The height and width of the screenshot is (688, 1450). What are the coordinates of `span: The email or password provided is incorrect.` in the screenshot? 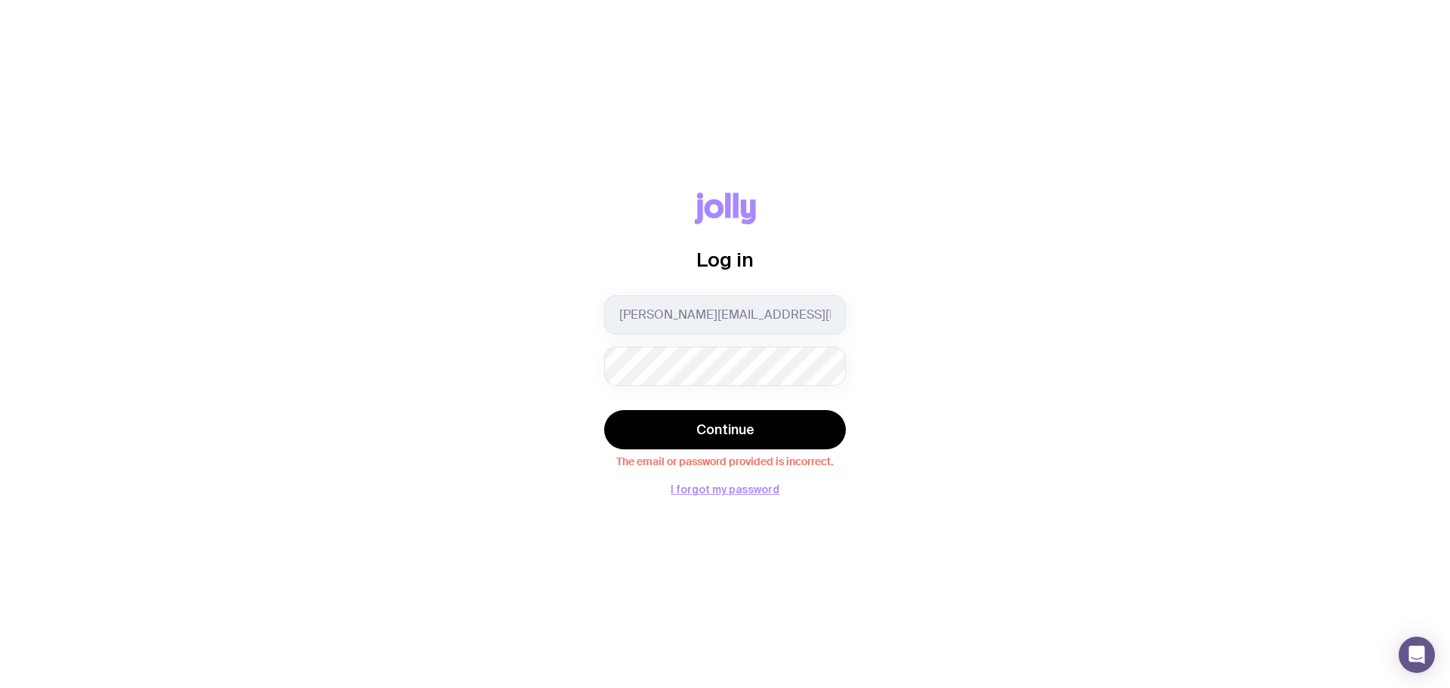 It's located at (725, 460).